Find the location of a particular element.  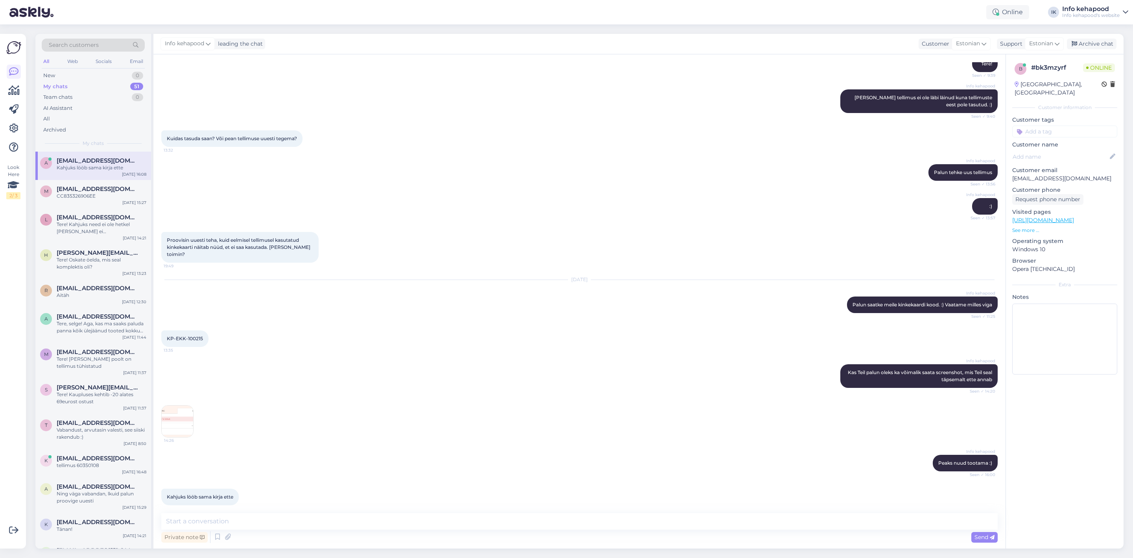

div: CC835326906EE is located at coordinates (102, 196).